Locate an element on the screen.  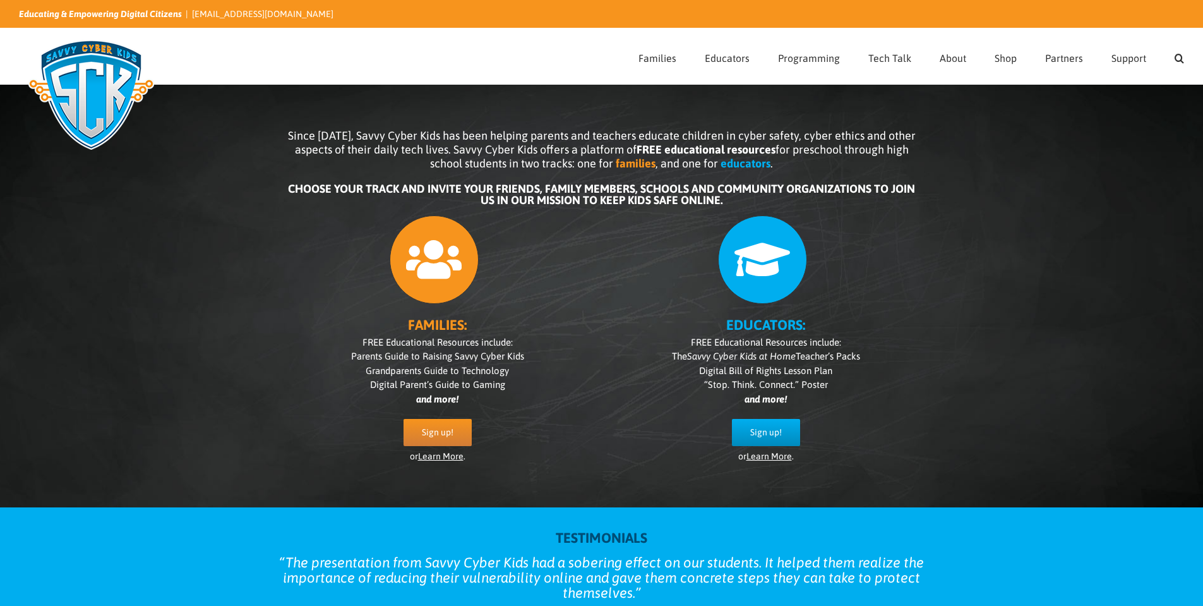
span: Families is located at coordinates (657, 58).